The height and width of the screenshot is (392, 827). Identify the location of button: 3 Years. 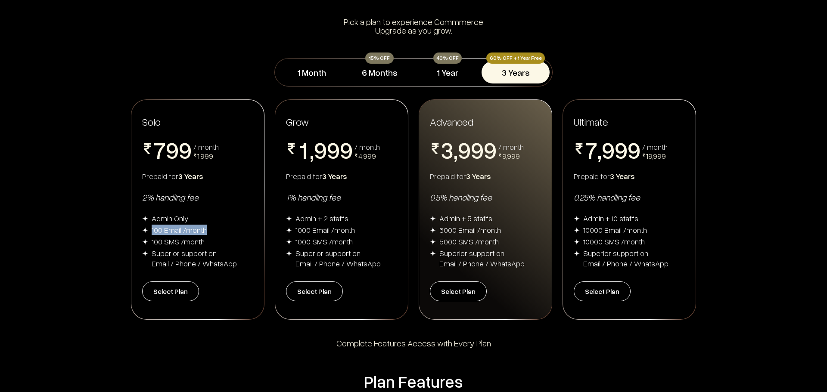
(516, 72).